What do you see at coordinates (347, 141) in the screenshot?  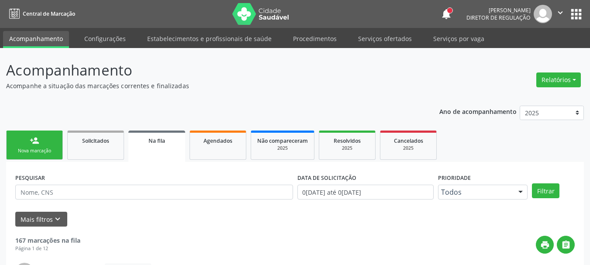 I see `span: Resolvidos` at bounding box center [347, 141].